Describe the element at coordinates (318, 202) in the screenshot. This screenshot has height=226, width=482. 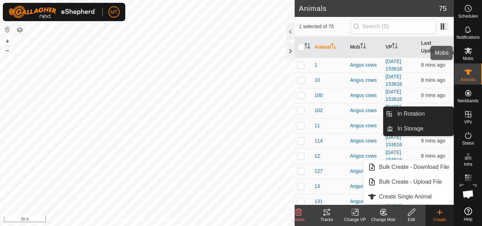
I see `span: 131` at that location.